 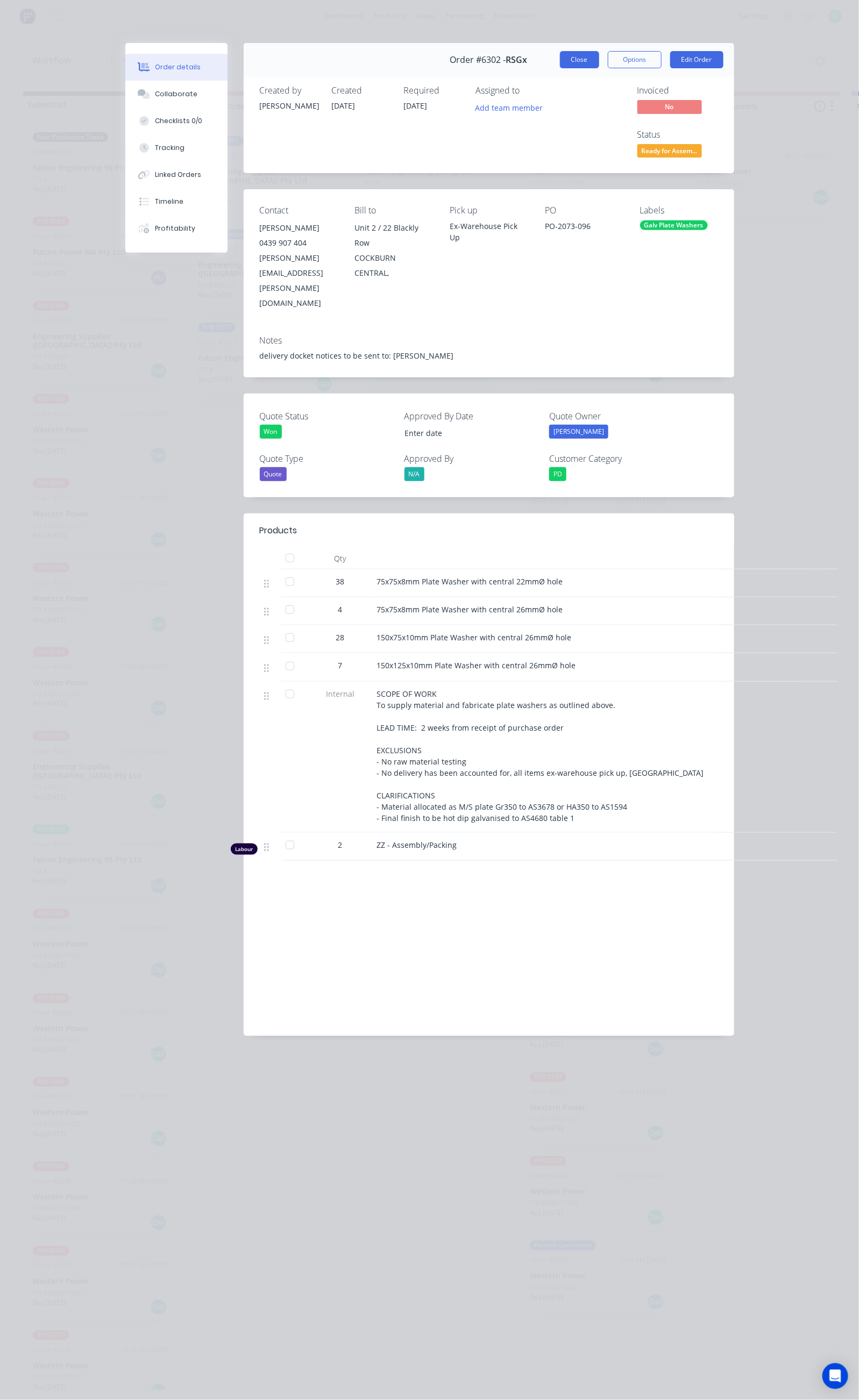 What do you see at coordinates (557, 475) in the screenshot?
I see `div: PD` at bounding box center [557, 475].